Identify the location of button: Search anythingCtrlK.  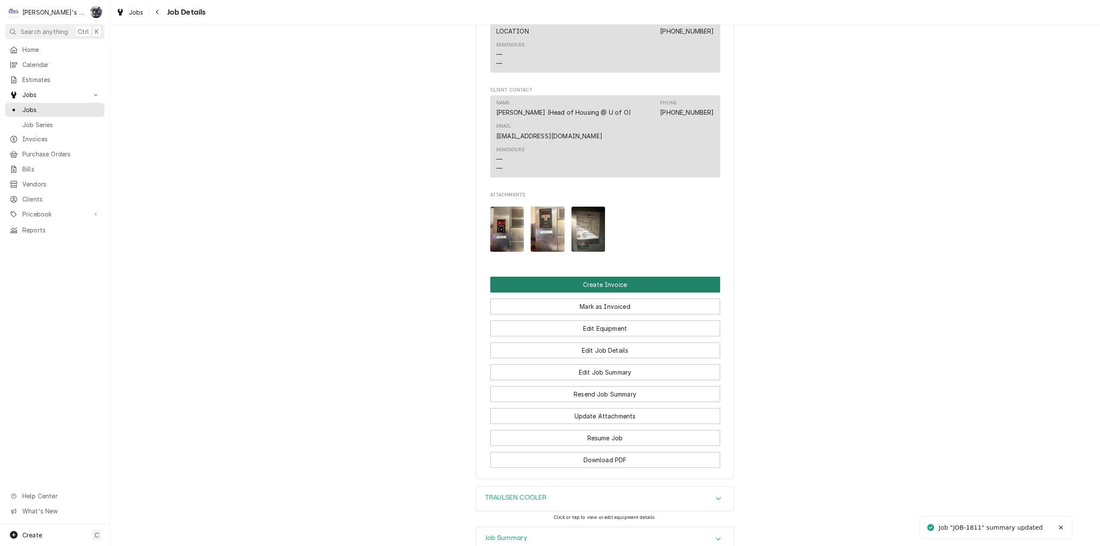
(55, 31).